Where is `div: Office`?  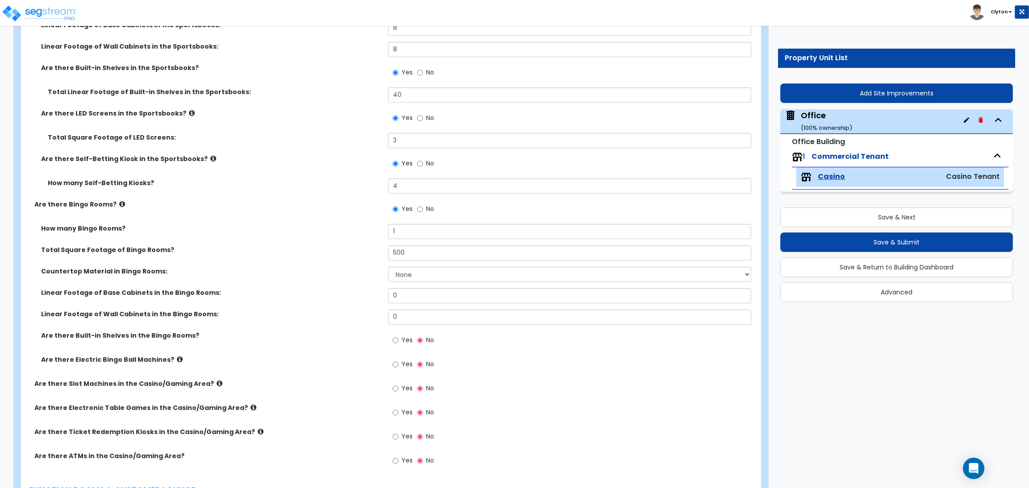
div: Office is located at coordinates (826, 121).